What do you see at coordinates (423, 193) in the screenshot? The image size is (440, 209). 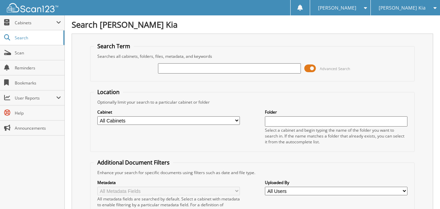 I see `div: Chat Widget` at bounding box center [423, 193].